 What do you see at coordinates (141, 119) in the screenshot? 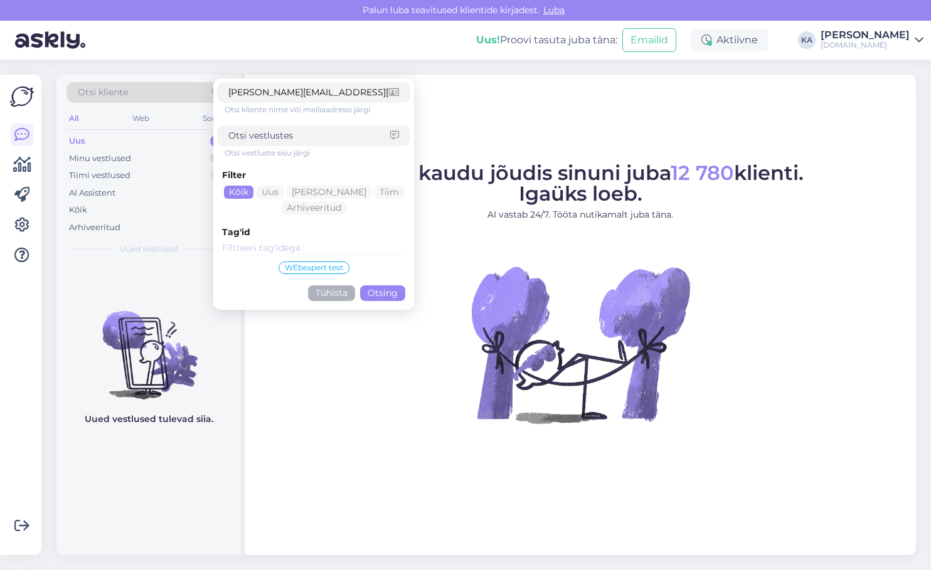
I see `div: Web` at bounding box center [141, 119].